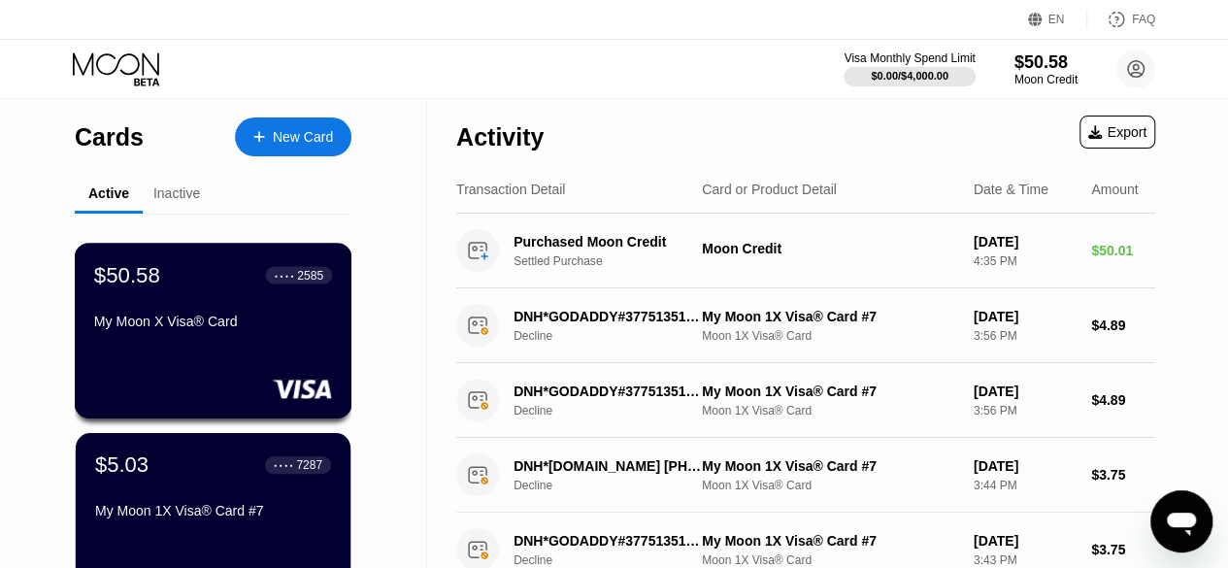 The height and width of the screenshot is (568, 1228). What do you see at coordinates (213, 321) in the screenshot?
I see `div: My Moon X Visa® Card` at bounding box center [213, 321].